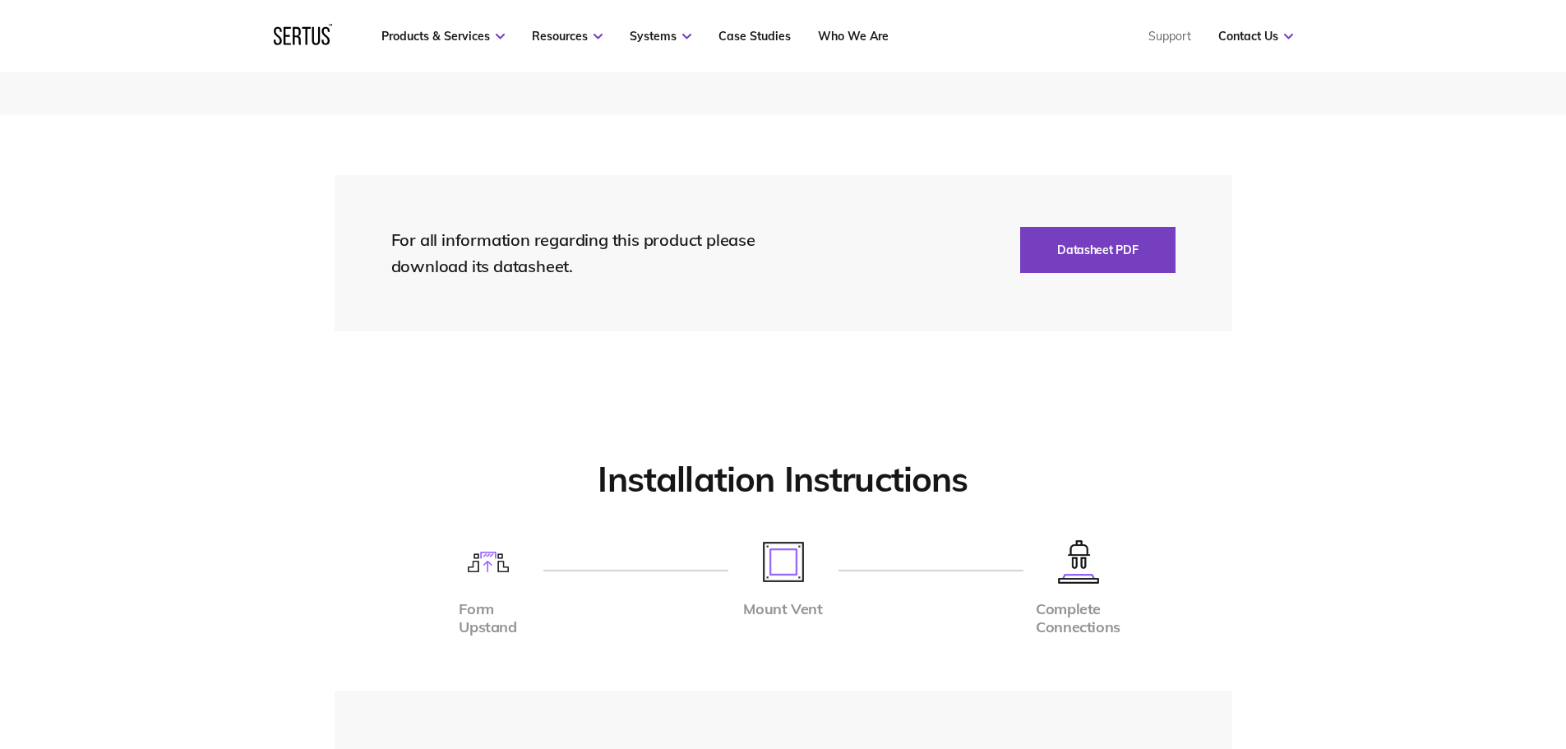  I want to click on div: Chat Widget, so click(1418, 654).